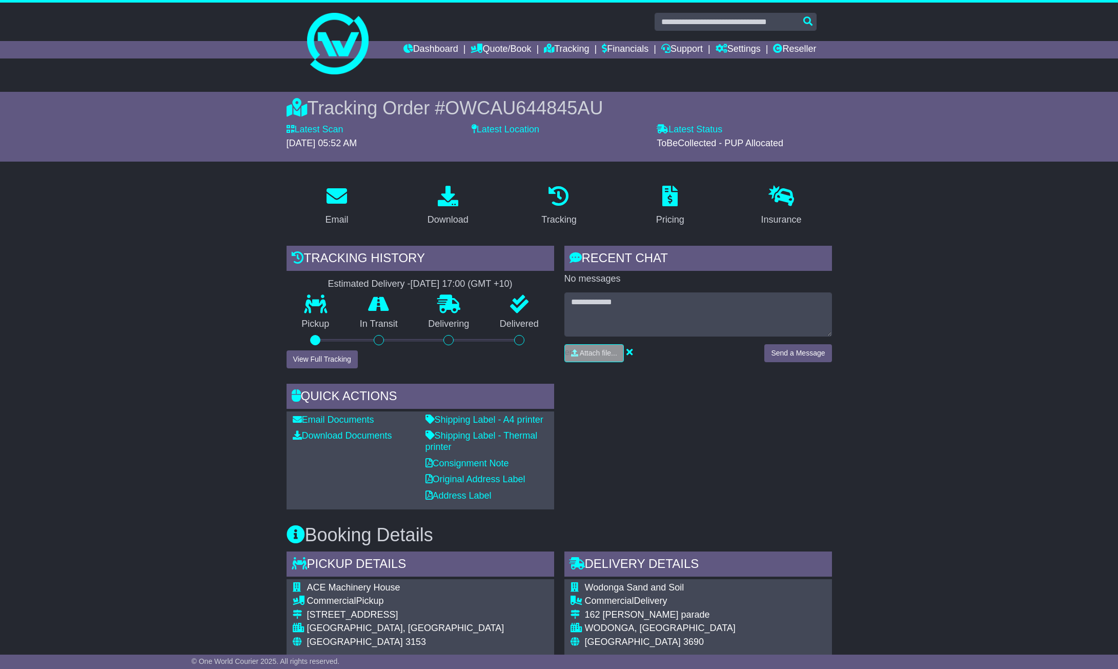 This screenshot has height=669, width=1118. Describe the element at coordinates (336, 206) in the screenshot. I see `a: Email` at that location.